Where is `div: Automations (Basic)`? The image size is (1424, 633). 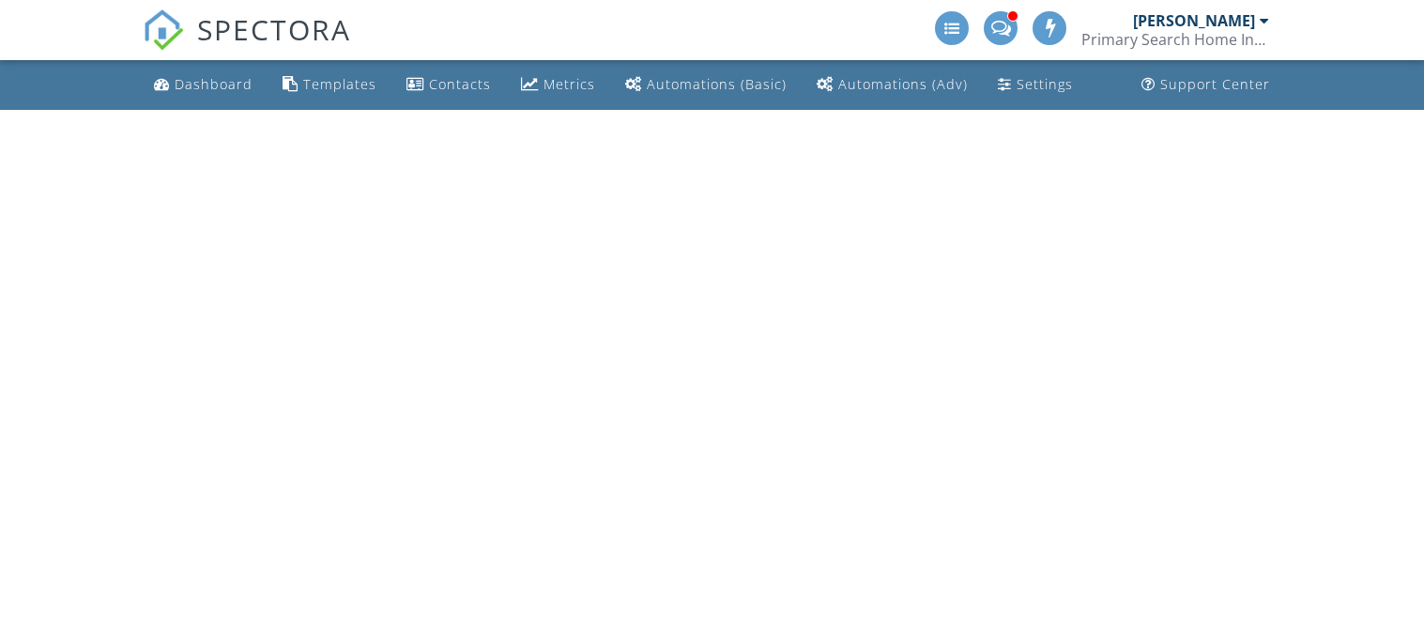
div: Automations (Basic) is located at coordinates (716, 84).